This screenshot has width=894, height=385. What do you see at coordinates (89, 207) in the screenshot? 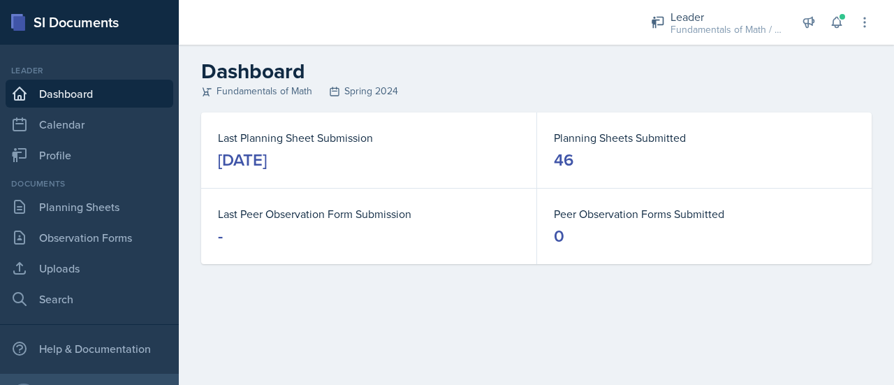
I see `a: Planning Sheets` at bounding box center [89, 207].